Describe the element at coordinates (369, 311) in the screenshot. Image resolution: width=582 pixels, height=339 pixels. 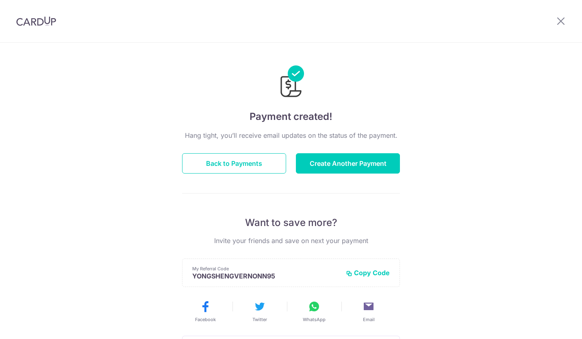
I see `button: Email` at that location.